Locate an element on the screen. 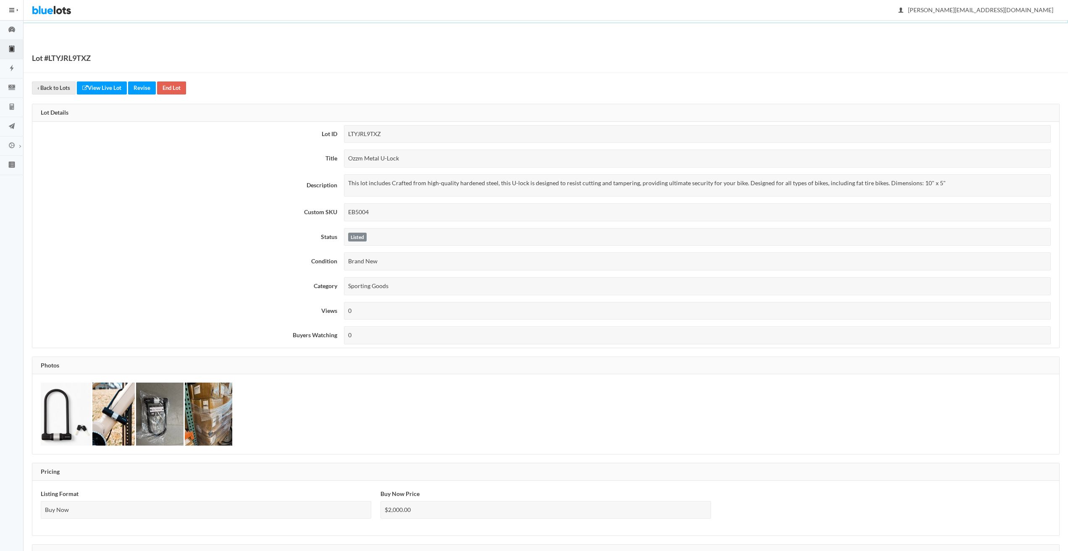  th: Lot ID is located at coordinates (187, 134).